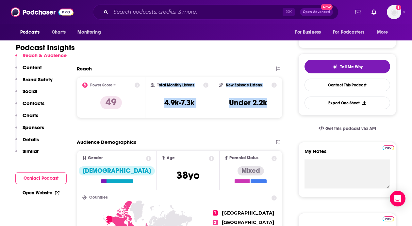 The height and width of the screenshot is (226, 412). I want to click on span: Podcasts, so click(30, 32).